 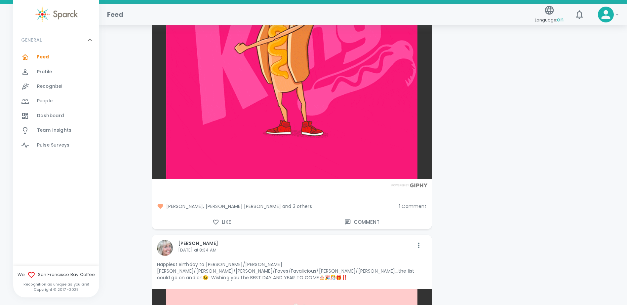 What do you see at coordinates (410, 185) in the screenshot?
I see `img: Powered by GIPHY` at bounding box center [410, 185].